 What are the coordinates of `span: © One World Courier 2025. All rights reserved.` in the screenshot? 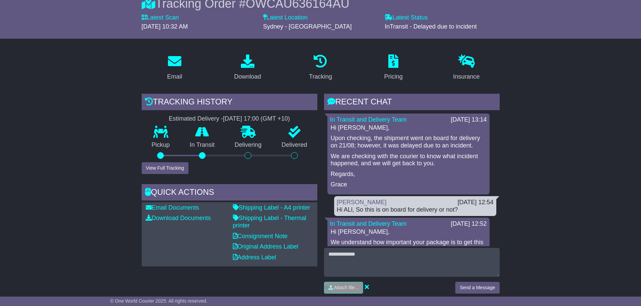 It's located at (159, 301).